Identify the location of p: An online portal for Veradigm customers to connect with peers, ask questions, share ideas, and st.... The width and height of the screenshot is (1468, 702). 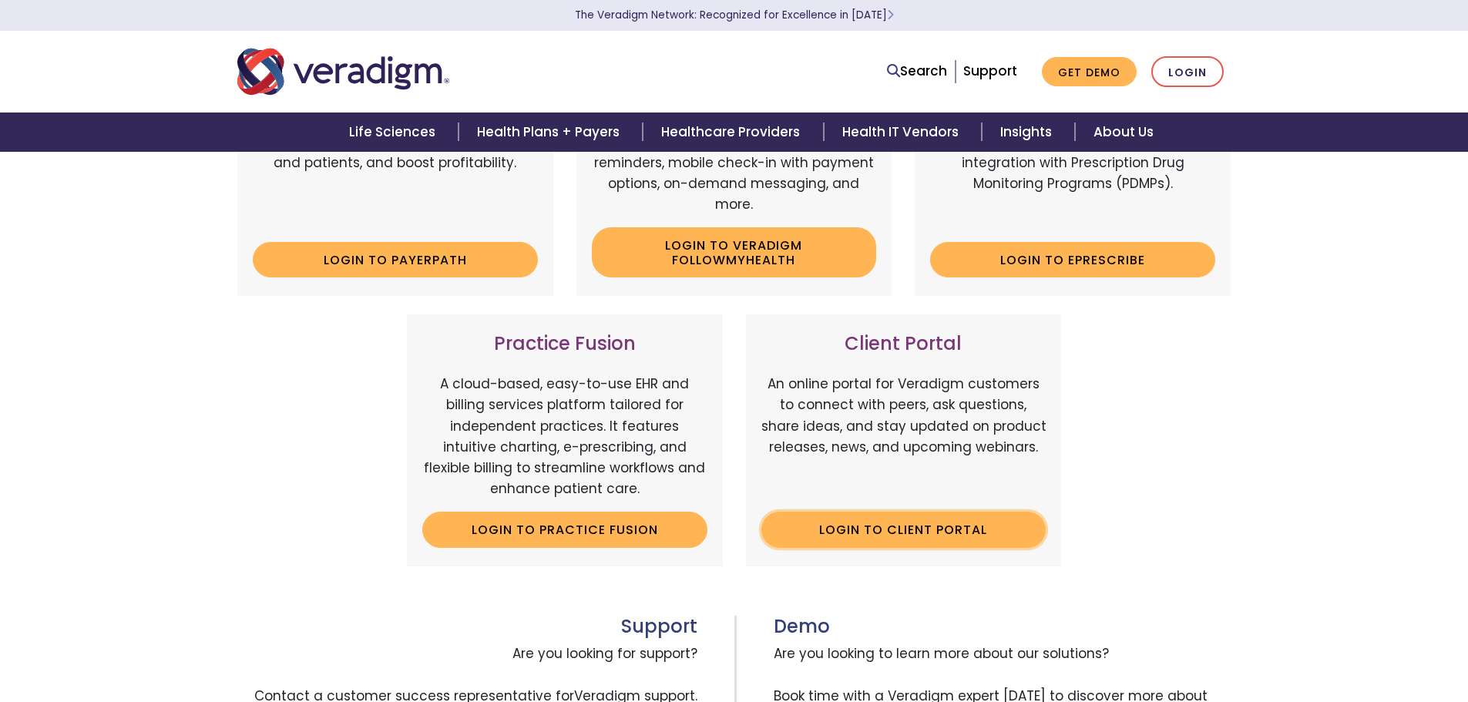
(904, 436).